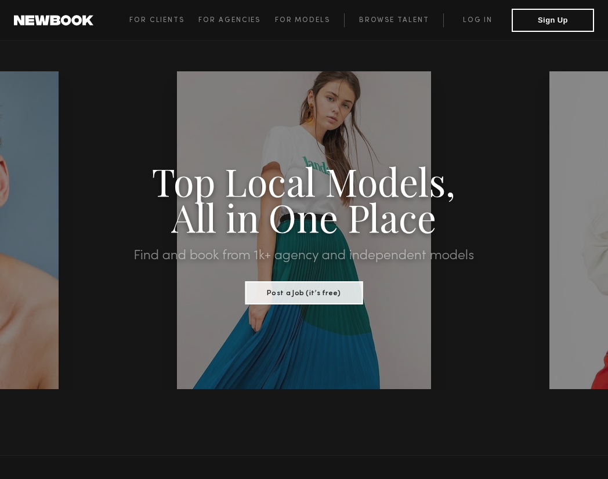 This screenshot has height=479, width=608. What do you see at coordinates (164, 20) in the screenshot?
I see `a: For Clients` at bounding box center [164, 20].